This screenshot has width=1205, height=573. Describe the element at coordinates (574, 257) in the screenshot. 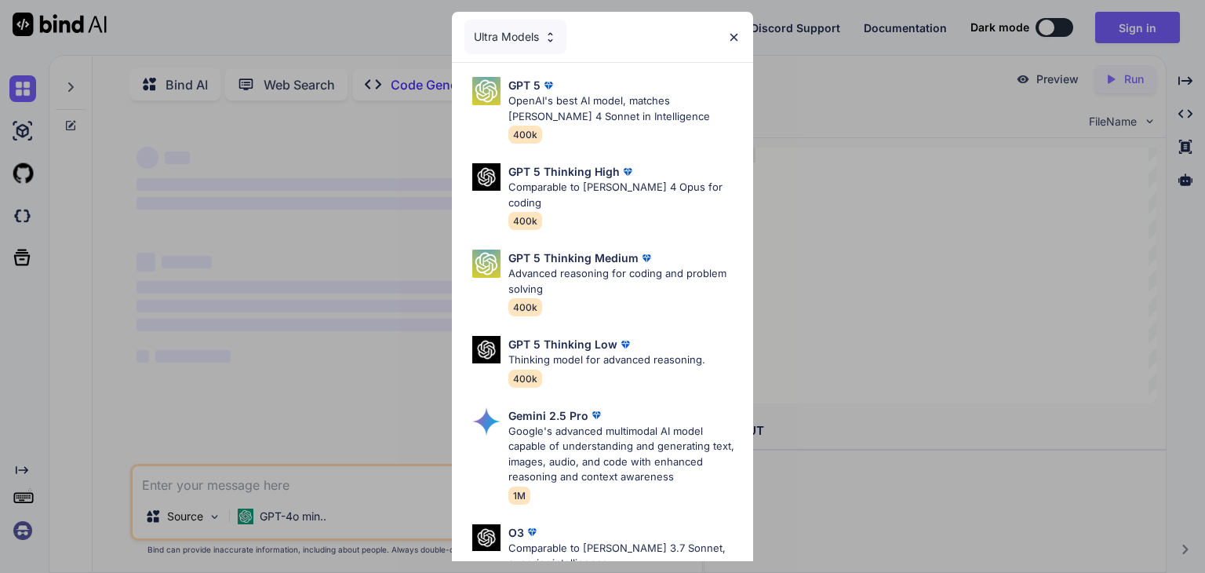

I see `p: GPT 5 Thinking Medium` at that location.